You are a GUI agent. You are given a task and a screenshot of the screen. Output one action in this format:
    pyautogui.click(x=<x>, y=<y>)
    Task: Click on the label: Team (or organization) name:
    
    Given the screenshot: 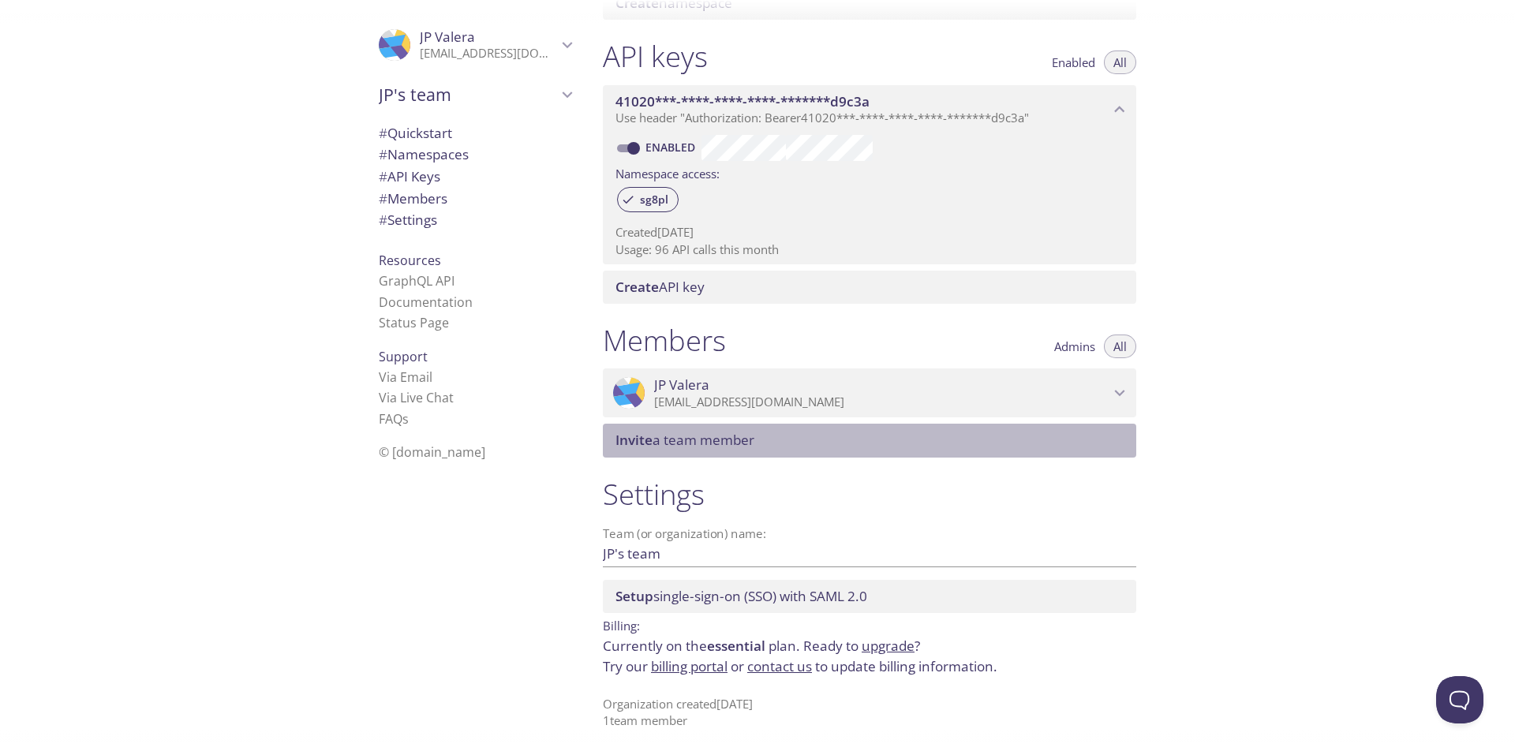 What is the action you would take?
    pyautogui.click(x=685, y=534)
    